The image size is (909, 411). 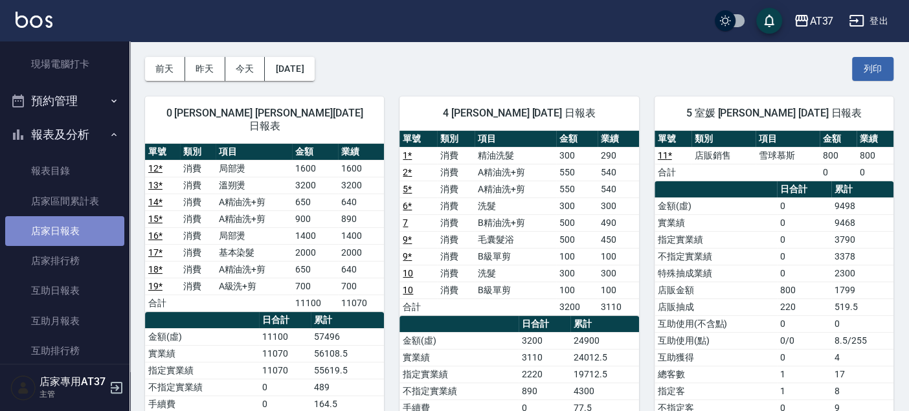 What do you see at coordinates (65, 231) in the screenshot?
I see `a: 店家日報表` at bounding box center [65, 231].